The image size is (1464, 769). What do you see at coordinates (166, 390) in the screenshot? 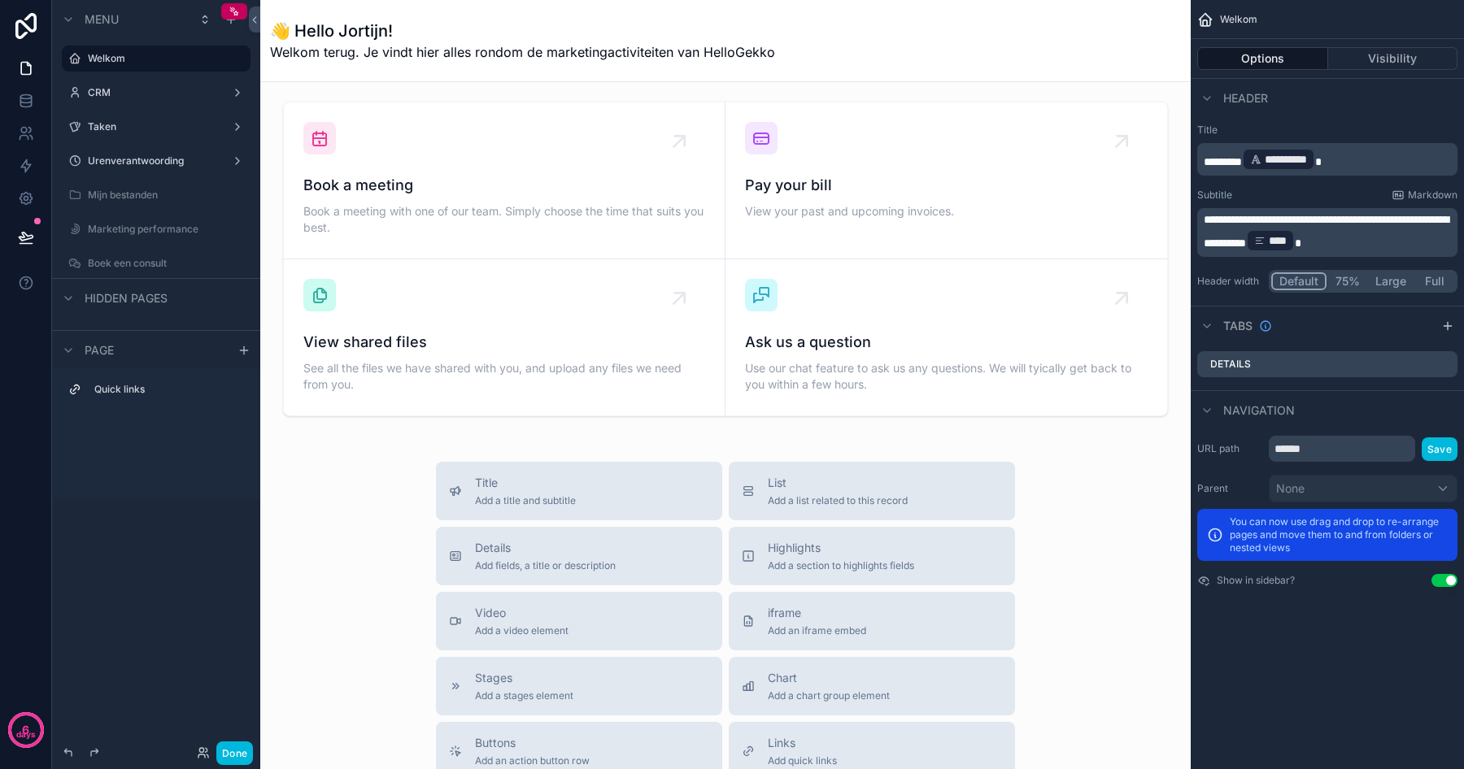
I see `label: Quick links` at bounding box center [166, 390].